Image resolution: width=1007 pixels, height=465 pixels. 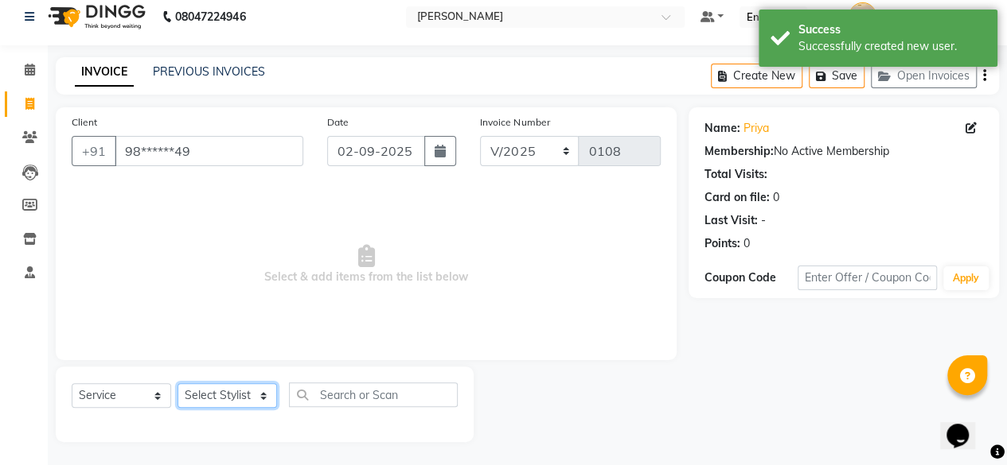 What do you see at coordinates (923, 76) in the screenshot?
I see `button: Open Invoices` at bounding box center [923, 76].